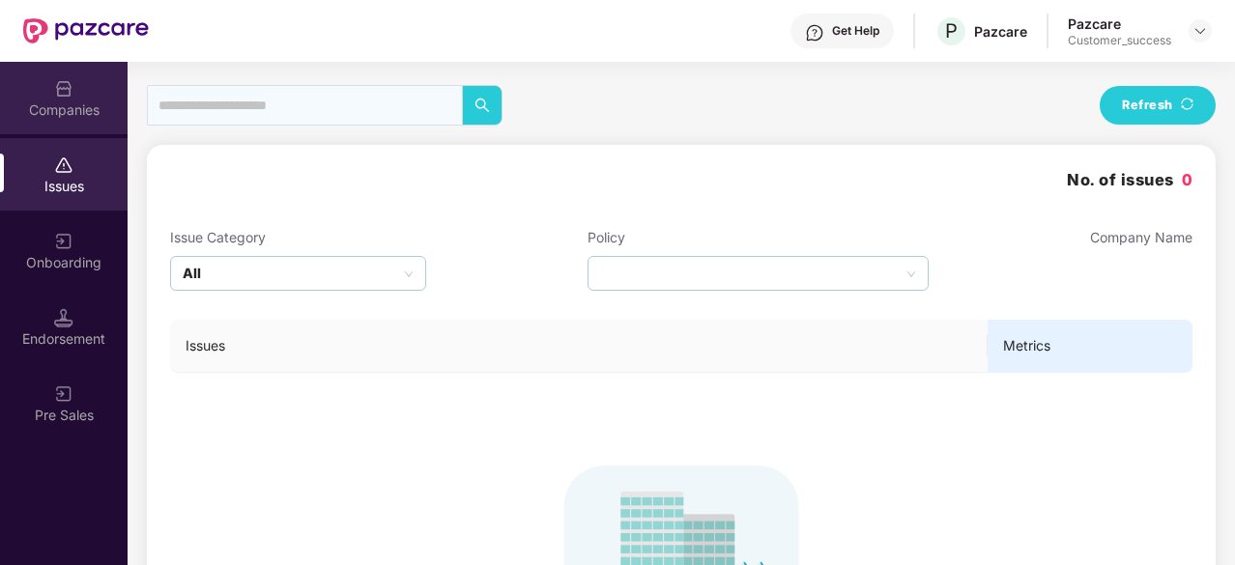  I want to click on button: search, so click(482, 105).